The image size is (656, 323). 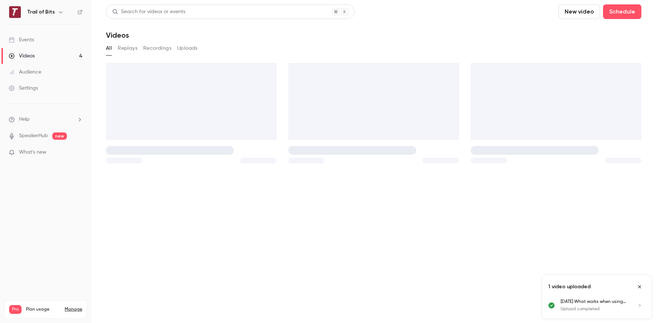 What do you see at coordinates (22, 56) in the screenshot?
I see `div: Videos` at bounding box center [22, 56].